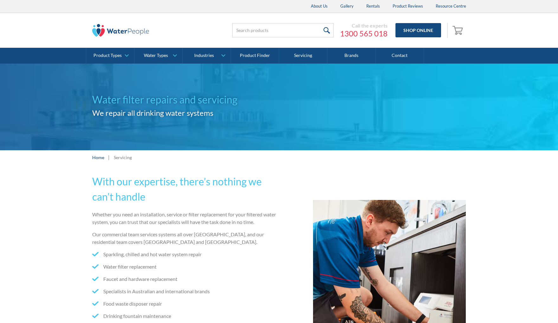 The height and width of the screenshot is (323, 558). What do you see at coordinates (184, 304) in the screenshot?
I see `li: Food waste disposer repair` at bounding box center [184, 304].